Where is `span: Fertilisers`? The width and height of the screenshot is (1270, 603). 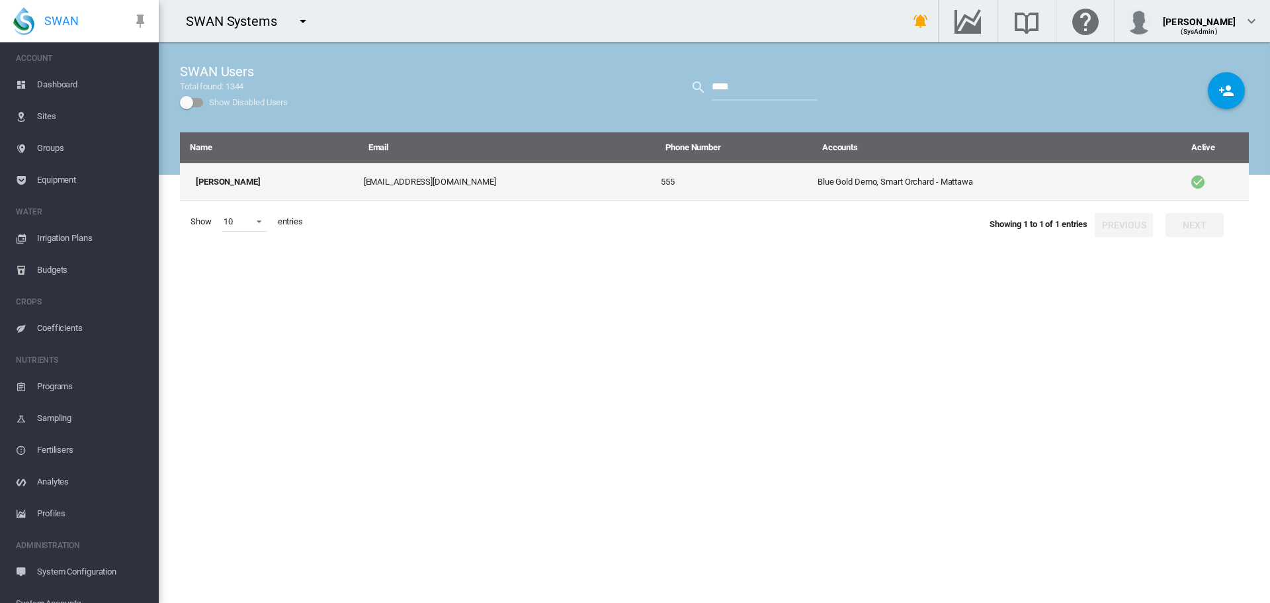
span: Fertilisers is located at coordinates (93, 450).